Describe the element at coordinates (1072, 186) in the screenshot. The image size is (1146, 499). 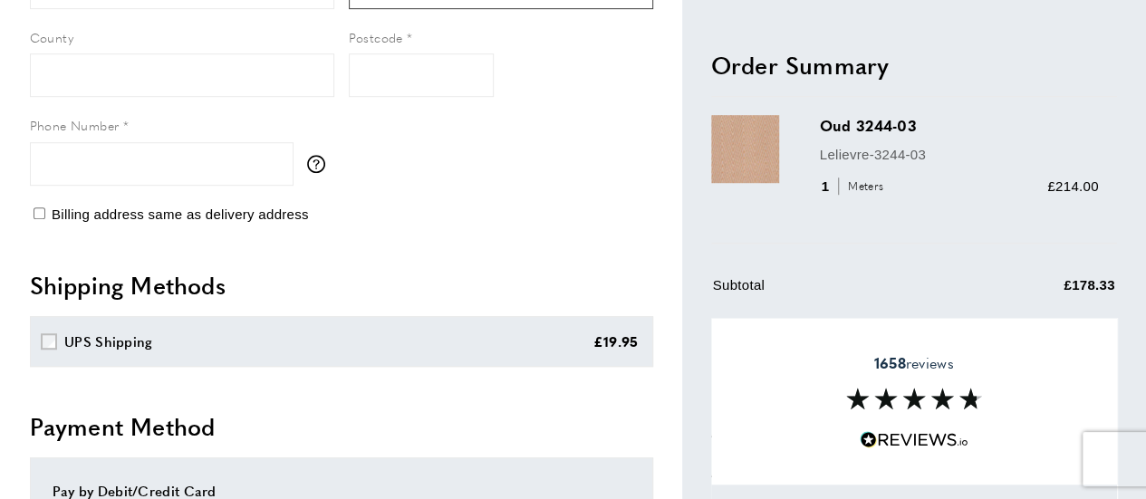
I see `span: £214.00` at that location.